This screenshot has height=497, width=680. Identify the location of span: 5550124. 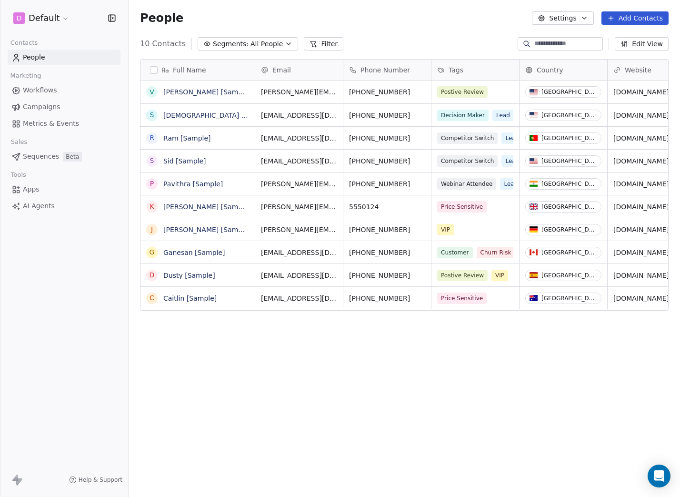
(387, 207).